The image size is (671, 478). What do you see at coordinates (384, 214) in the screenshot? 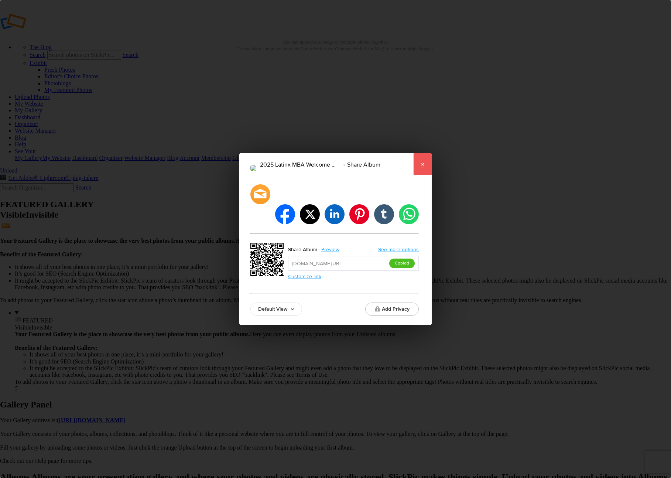
I see `li: tumblr` at bounding box center [384, 214].